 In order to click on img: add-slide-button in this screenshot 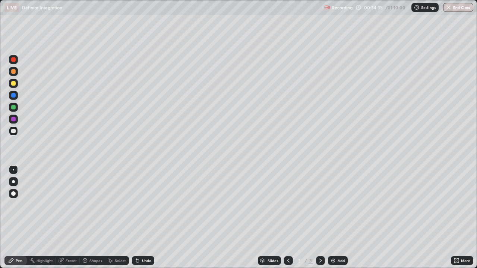, I will do `click(333, 261)`.